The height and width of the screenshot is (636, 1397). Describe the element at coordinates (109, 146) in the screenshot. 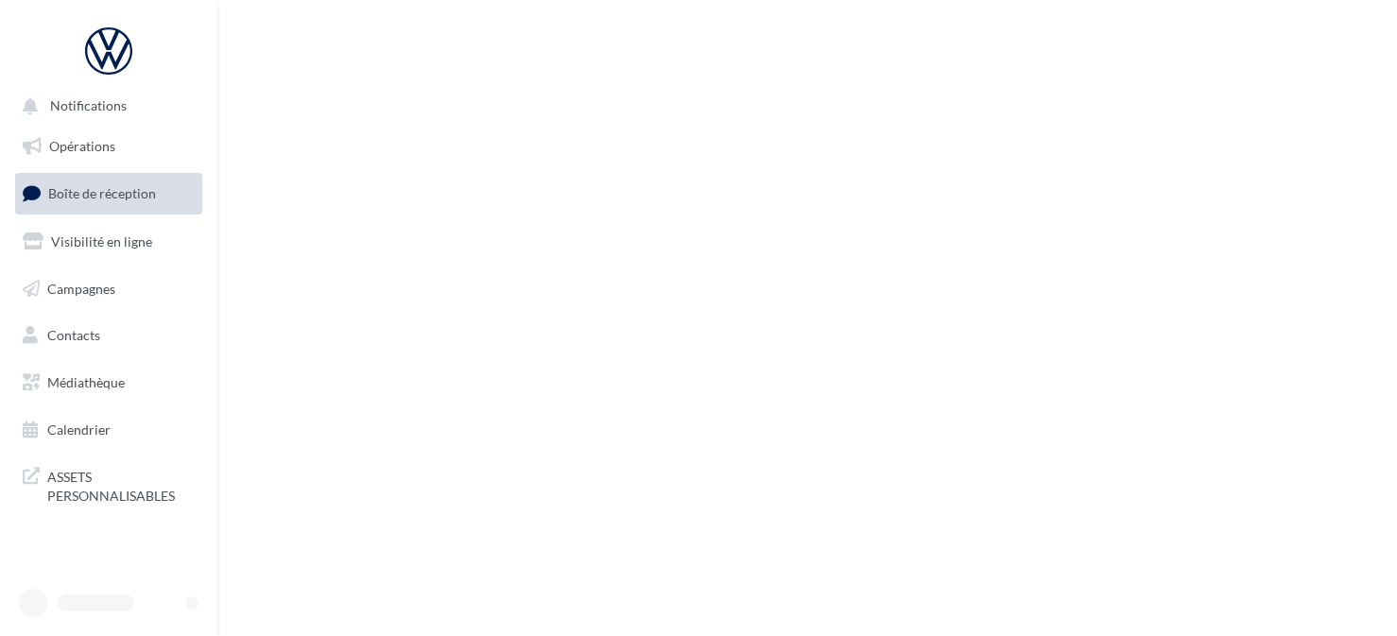

I see `a: Opérations` at that location.